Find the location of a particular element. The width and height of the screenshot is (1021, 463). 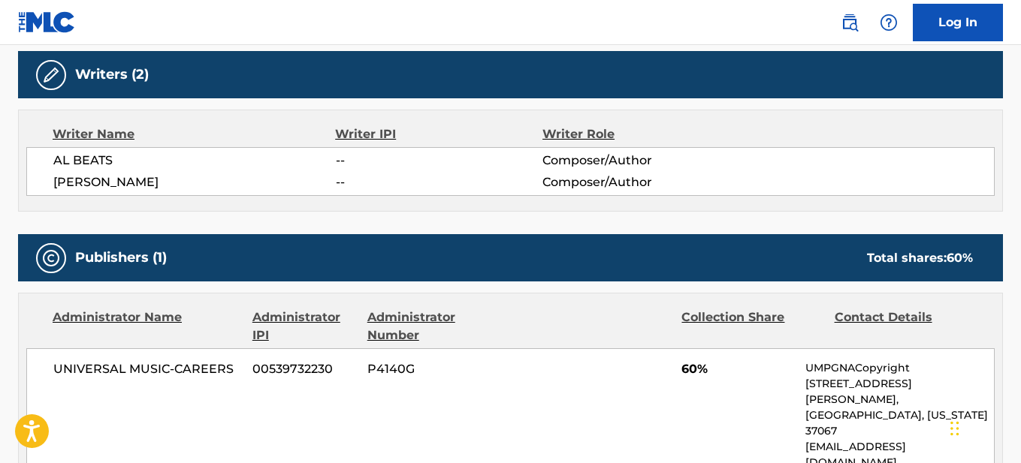

div: Widget de chat is located at coordinates (983, 427).